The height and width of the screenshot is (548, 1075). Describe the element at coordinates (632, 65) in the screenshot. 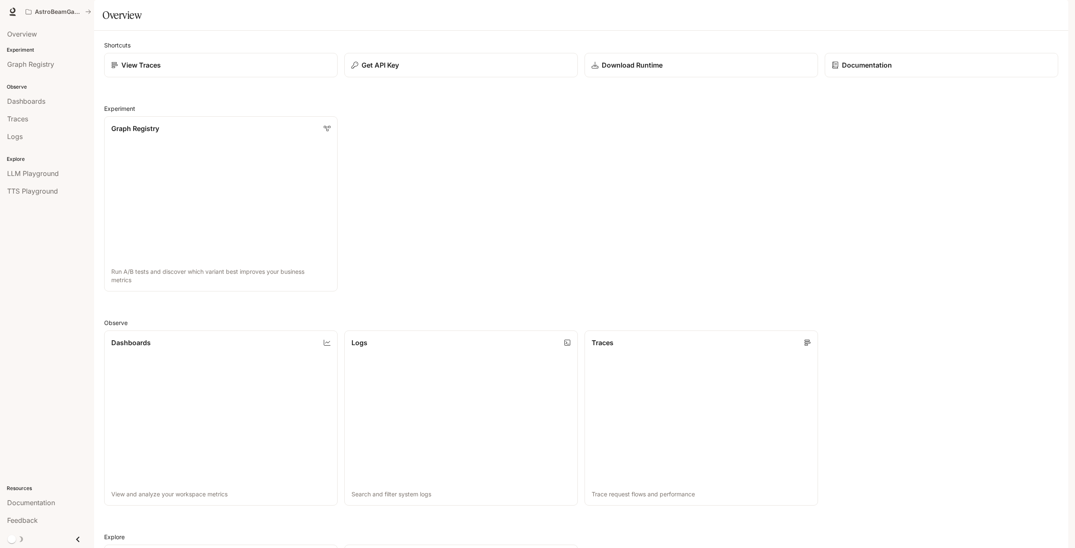

I see `p: Download Runtime` at that location.